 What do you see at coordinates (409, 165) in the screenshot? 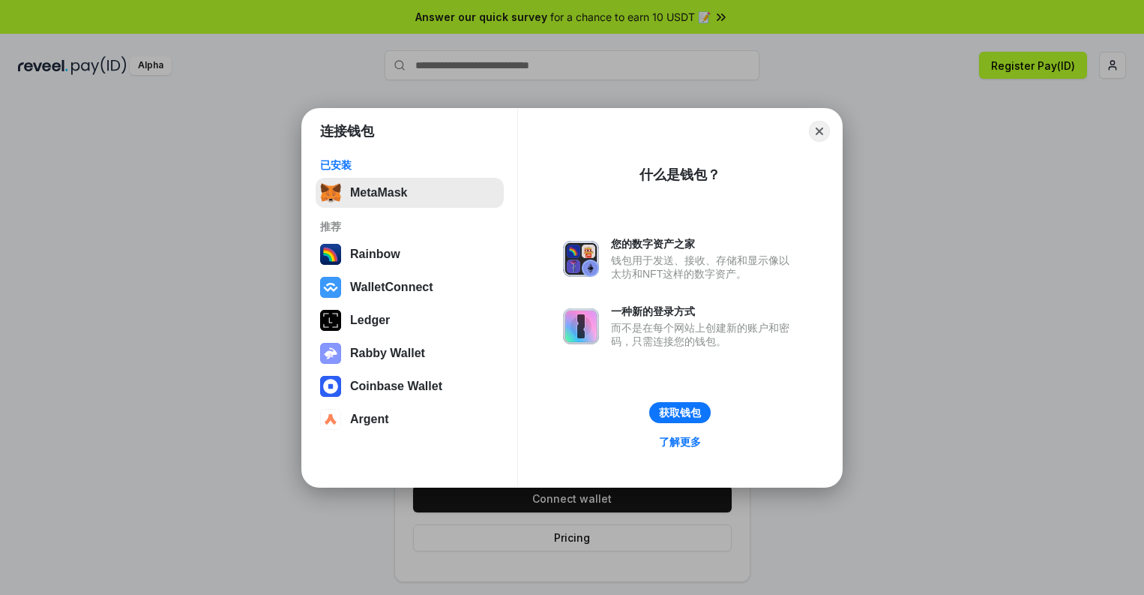
I see `div: 已安装` at bounding box center [409, 165].